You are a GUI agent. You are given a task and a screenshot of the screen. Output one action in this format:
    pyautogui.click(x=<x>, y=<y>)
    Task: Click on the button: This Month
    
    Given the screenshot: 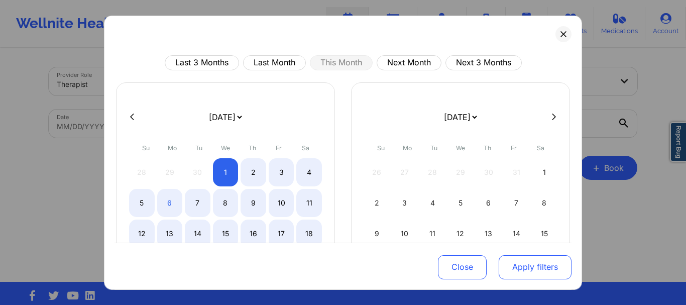 What is the action you would take?
    pyautogui.click(x=341, y=62)
    